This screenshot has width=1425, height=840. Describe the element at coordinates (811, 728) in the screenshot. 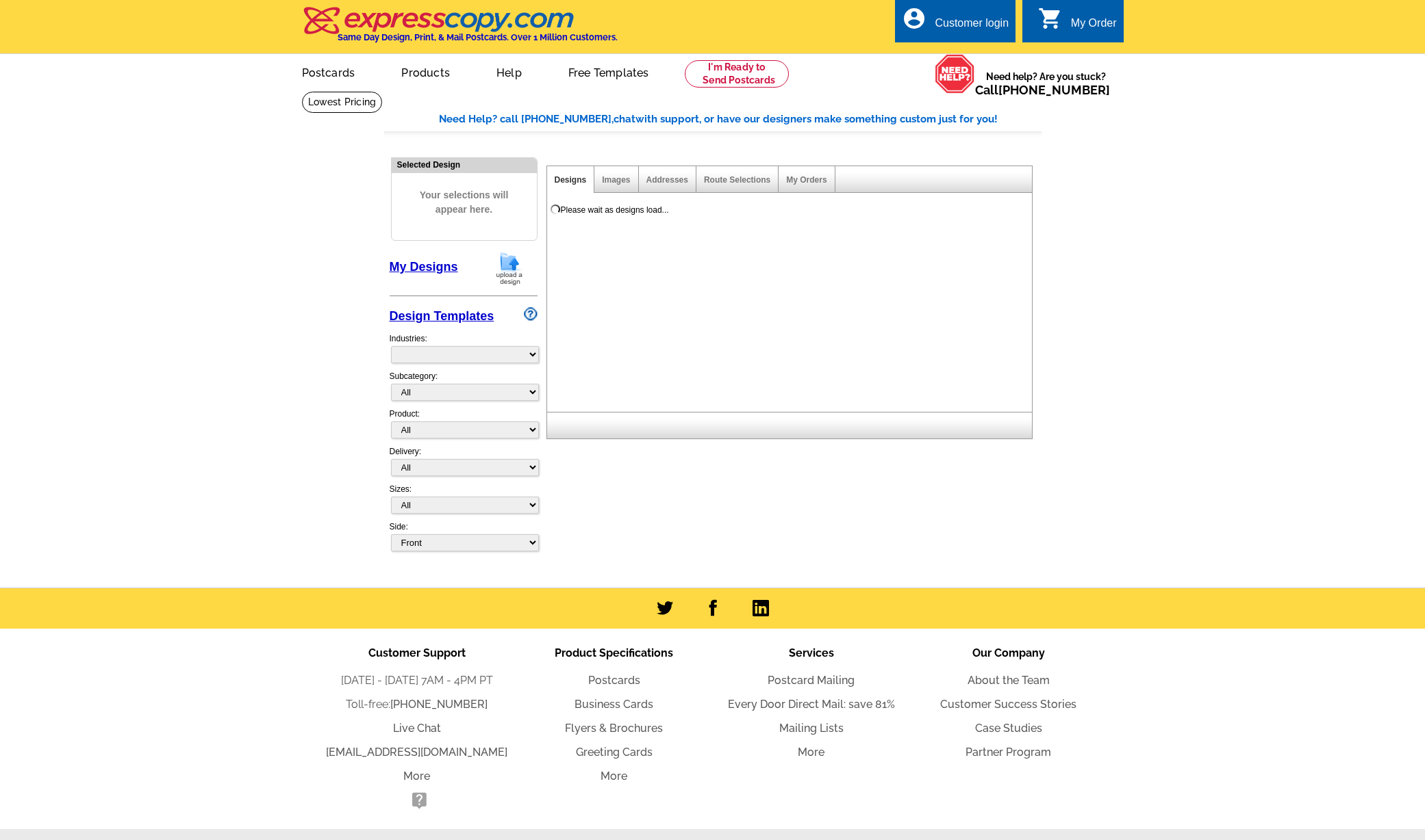

I see `a: Mailing Lists` at that location.